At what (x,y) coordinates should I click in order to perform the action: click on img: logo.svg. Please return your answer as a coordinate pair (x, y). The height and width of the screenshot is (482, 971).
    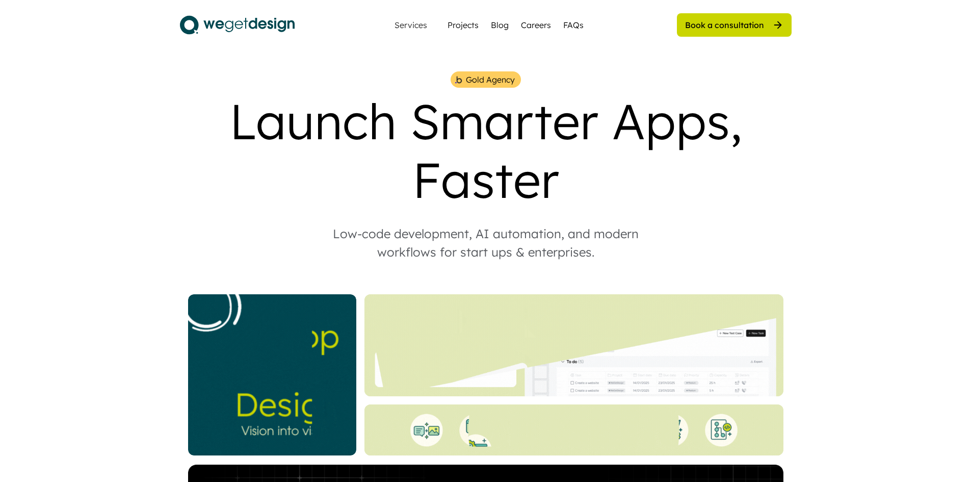
    Looking at the image, I should click on (237, 25).